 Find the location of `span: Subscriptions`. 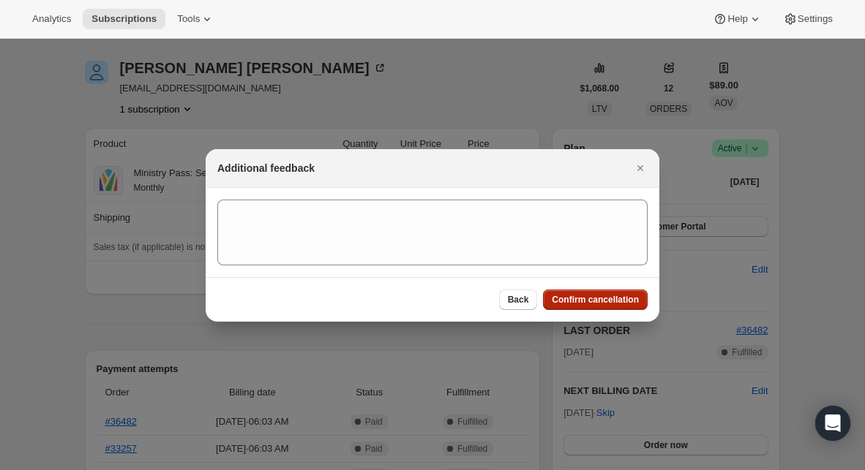

span: Subscriptions is located at coordinates (124, 19).